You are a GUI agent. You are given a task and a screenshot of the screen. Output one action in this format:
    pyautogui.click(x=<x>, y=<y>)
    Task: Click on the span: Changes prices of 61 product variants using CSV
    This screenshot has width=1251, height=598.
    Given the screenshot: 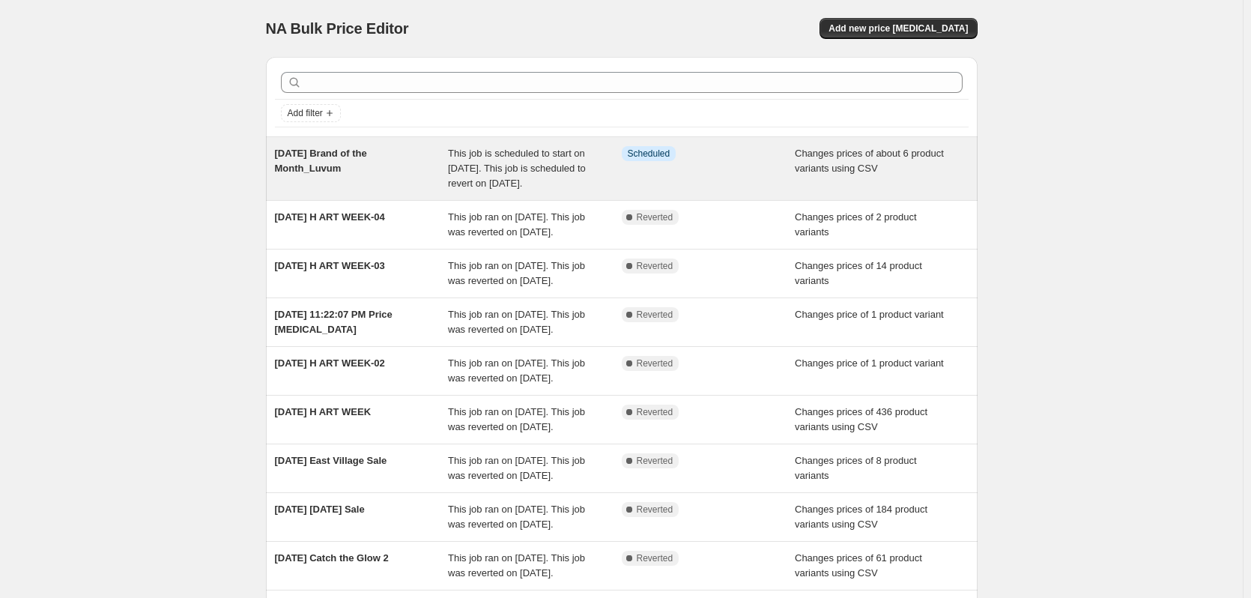 What is the action you would take?
    pyautogui.click(x=858, y=565)
    